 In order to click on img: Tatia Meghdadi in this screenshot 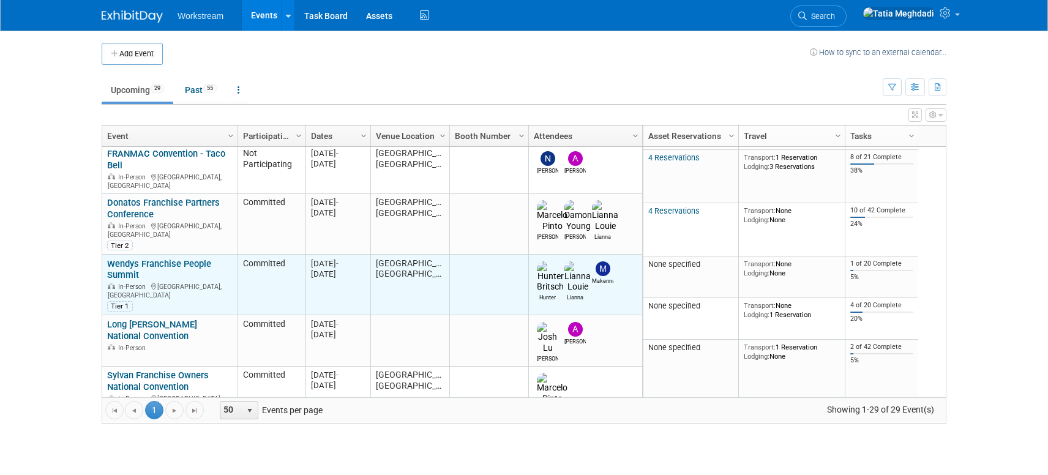, I will do `click(898, 13)`.